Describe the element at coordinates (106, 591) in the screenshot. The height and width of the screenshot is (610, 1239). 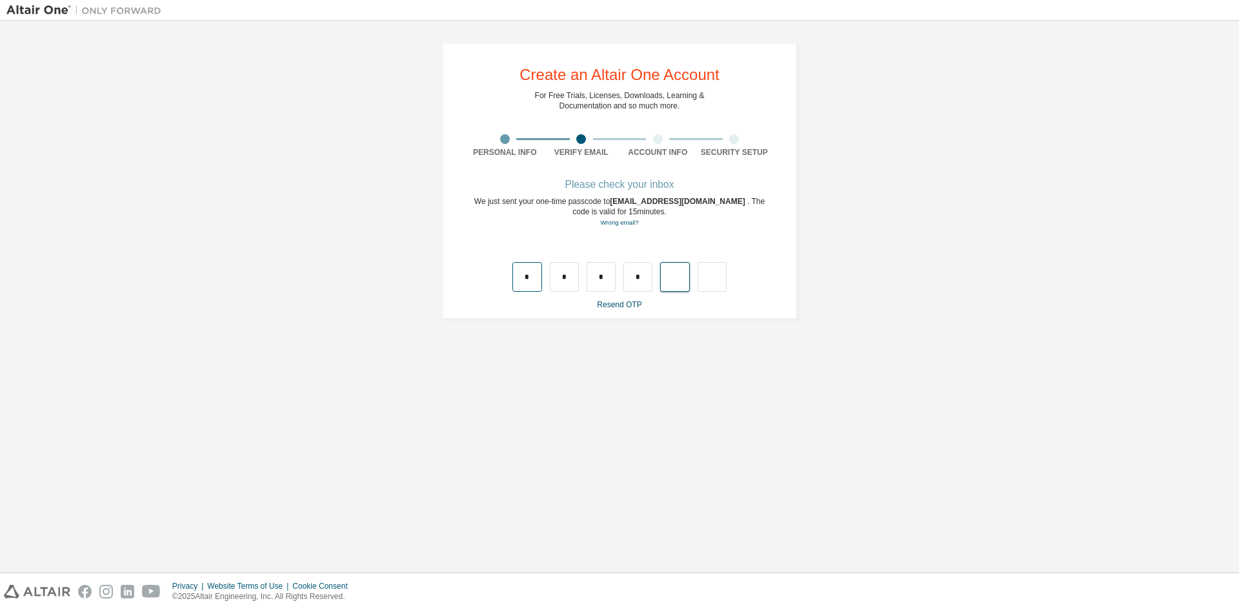
I see `img: instagram.svg` at that location.